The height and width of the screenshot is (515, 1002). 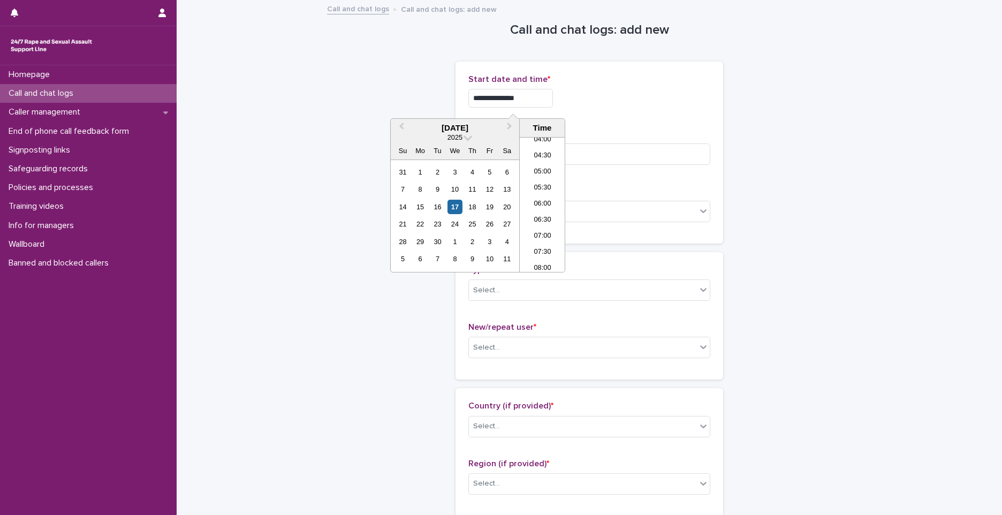 I want to click on div: Choose Friday, September 12th, 2025, so click(x=489, y=189).